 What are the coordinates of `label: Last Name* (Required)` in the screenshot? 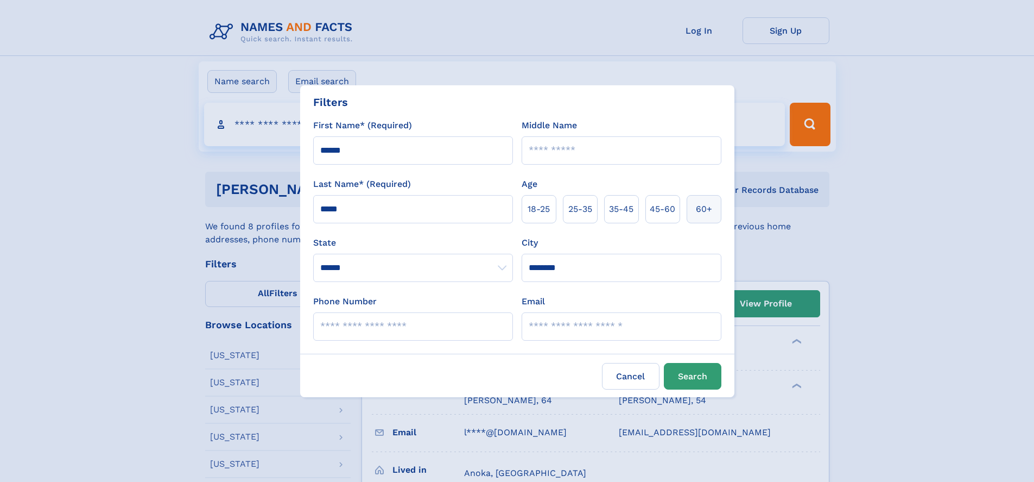 It's located at (362, 184).